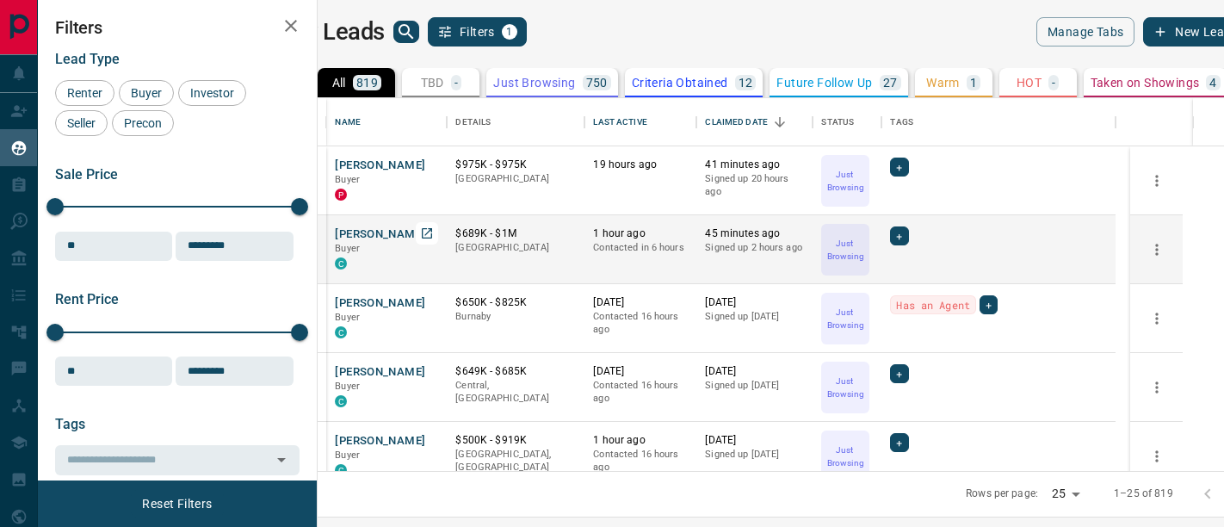 The width and height of the screenshot is (1224, 527). Describe the element at coordinates (81, 123) in the screenshot. I see `div: Seller` at that location.